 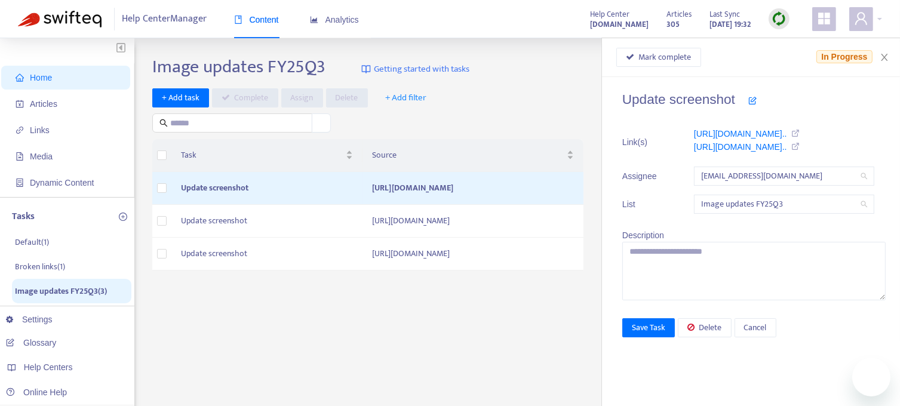 I want to click on button: Close, so click(x=884, y=57).